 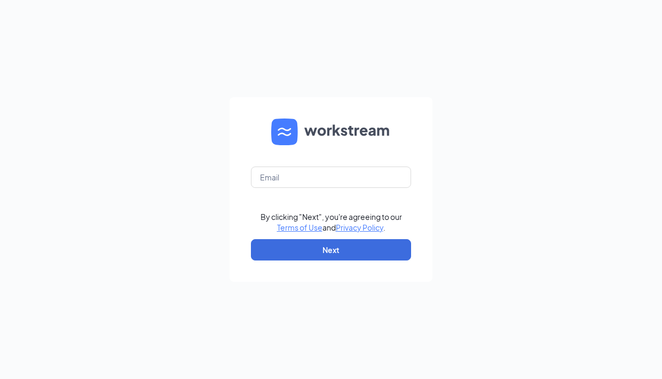 I want to click on div: By clicking "Next", you're agreeing to our and ., so click(x=331, y=222).